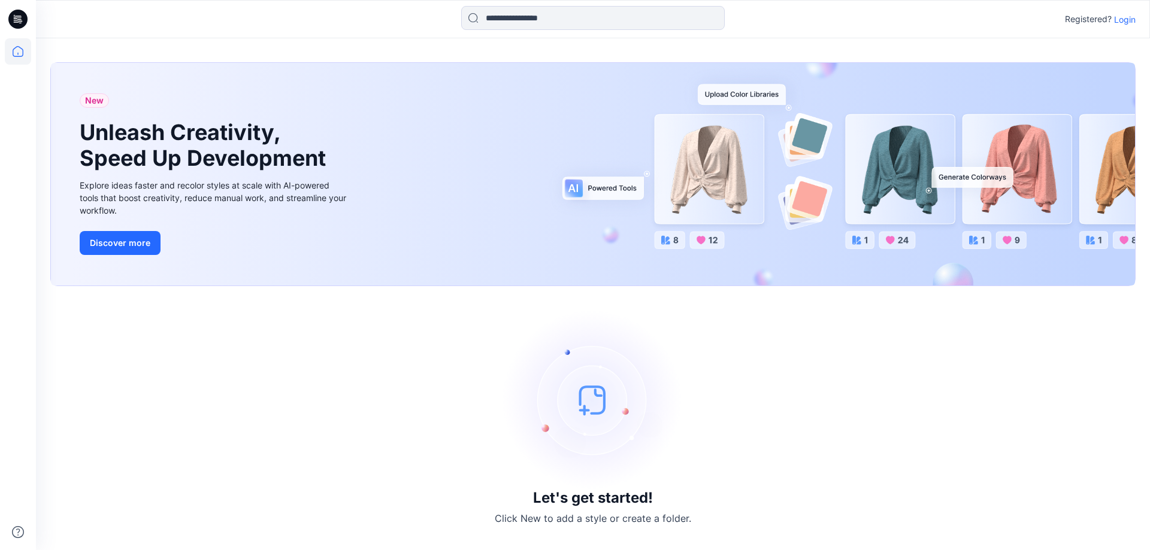 The image size is (1150, 550). Describe the element at coordinates (120, 243) in the screenshot. I see `button: Discover more` at that location.